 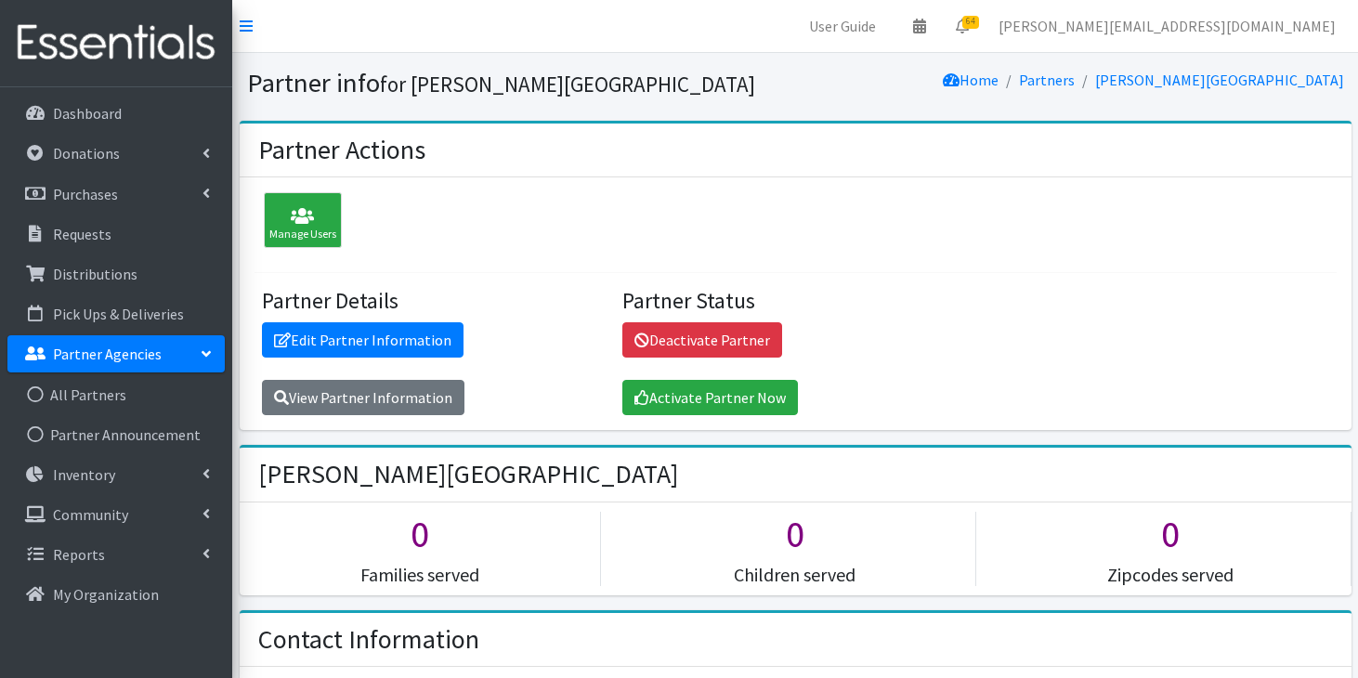 What do you see at coordinates (971, 22) in the screenshot?
I see `span: 64` at bounding box center [971, 22].